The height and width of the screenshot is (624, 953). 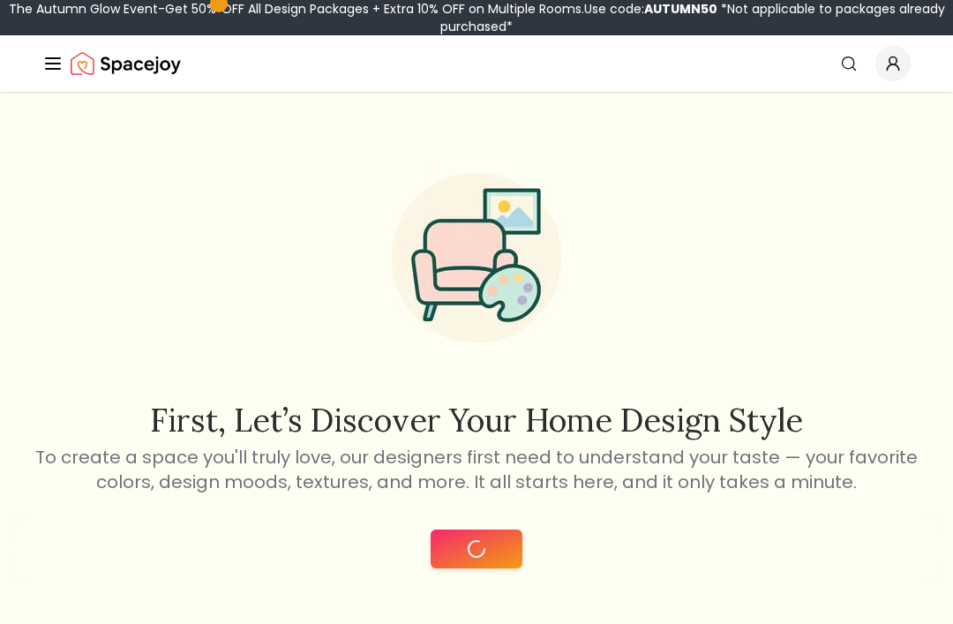 I want to click on img: Start Style Quiz Illustration, so click(x=477, y=258).